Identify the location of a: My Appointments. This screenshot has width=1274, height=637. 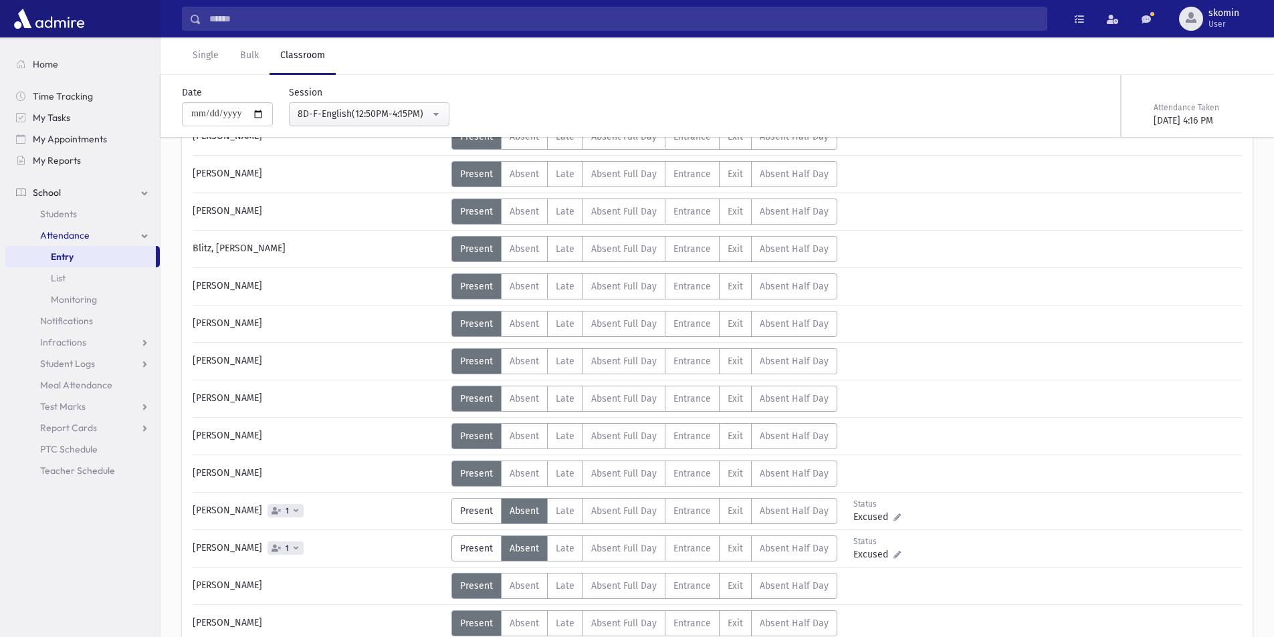
(82, 139).